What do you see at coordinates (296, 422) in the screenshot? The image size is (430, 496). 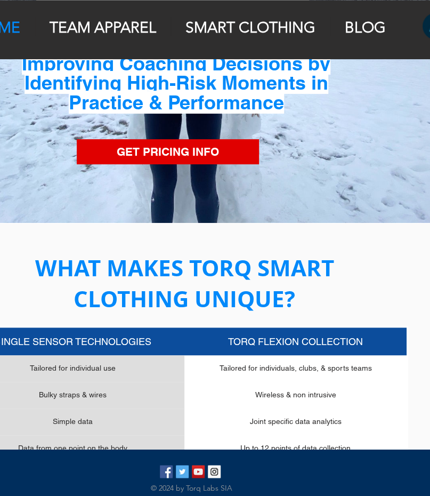 I see `div: Joint specific data analytics` at bounding box center [296, 422].